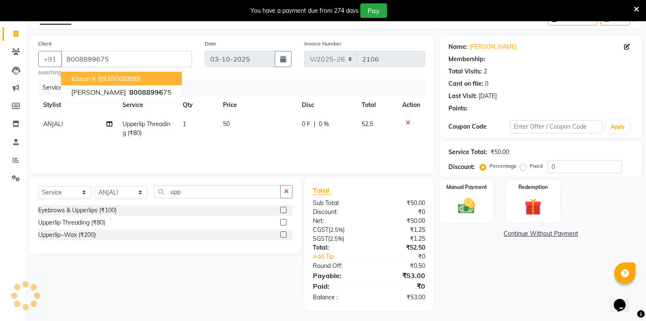  I want to click on label: Percentage, so click(503, 166).